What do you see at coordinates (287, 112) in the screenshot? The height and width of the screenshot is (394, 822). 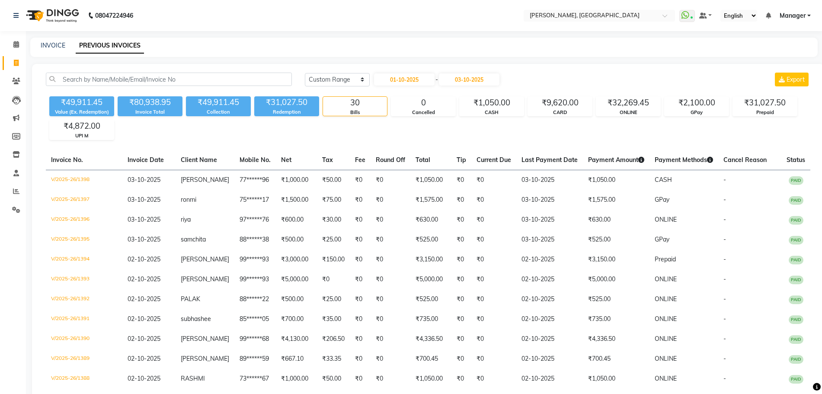 I see `div: Redemption` at bounding box center [287, 112].